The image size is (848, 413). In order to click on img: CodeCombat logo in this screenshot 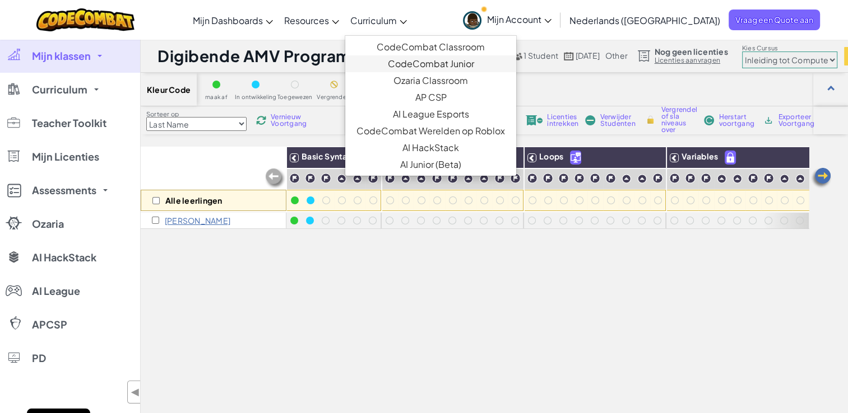, I will do `click(85, 20)`.